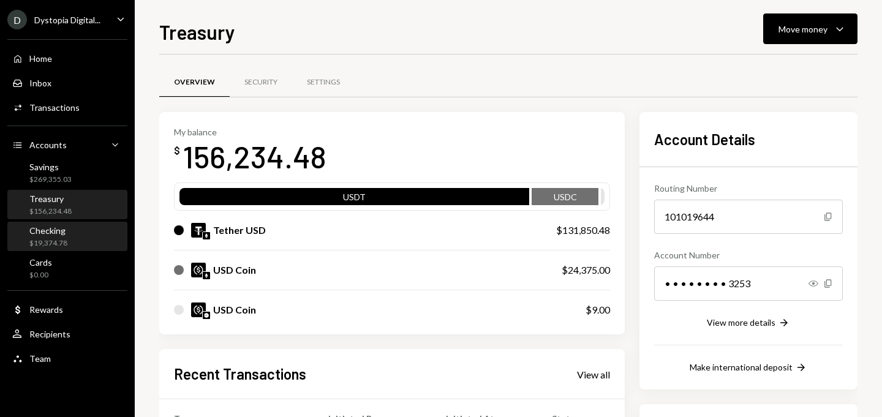 The width and height of the screenshot is (882, 417). Describe the element at coordinates (598, 310) in the screenshot. I see `div: $9.00` at that location.